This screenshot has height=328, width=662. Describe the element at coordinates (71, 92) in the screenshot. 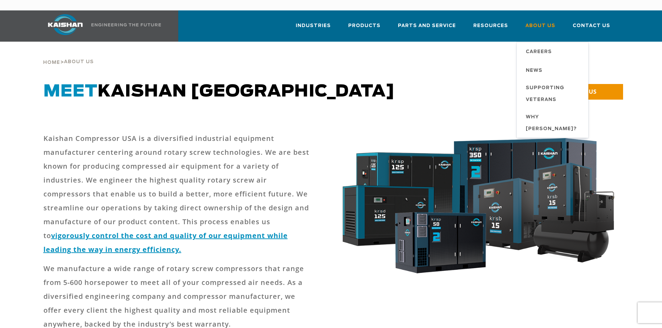

I see `span: Meet` at that location.